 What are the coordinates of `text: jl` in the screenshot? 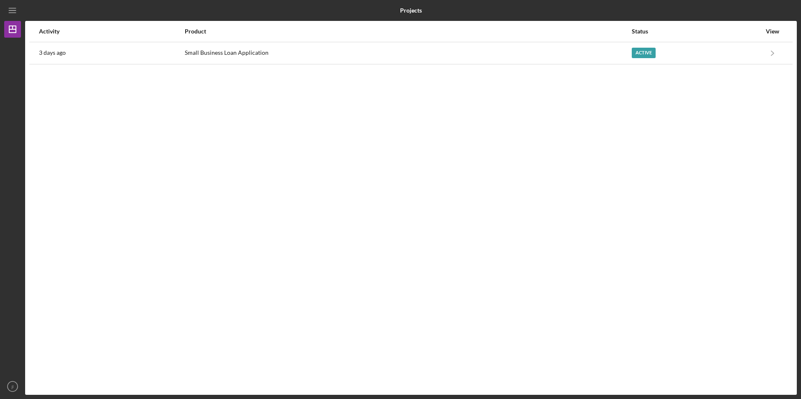 It's located at (12, 387).